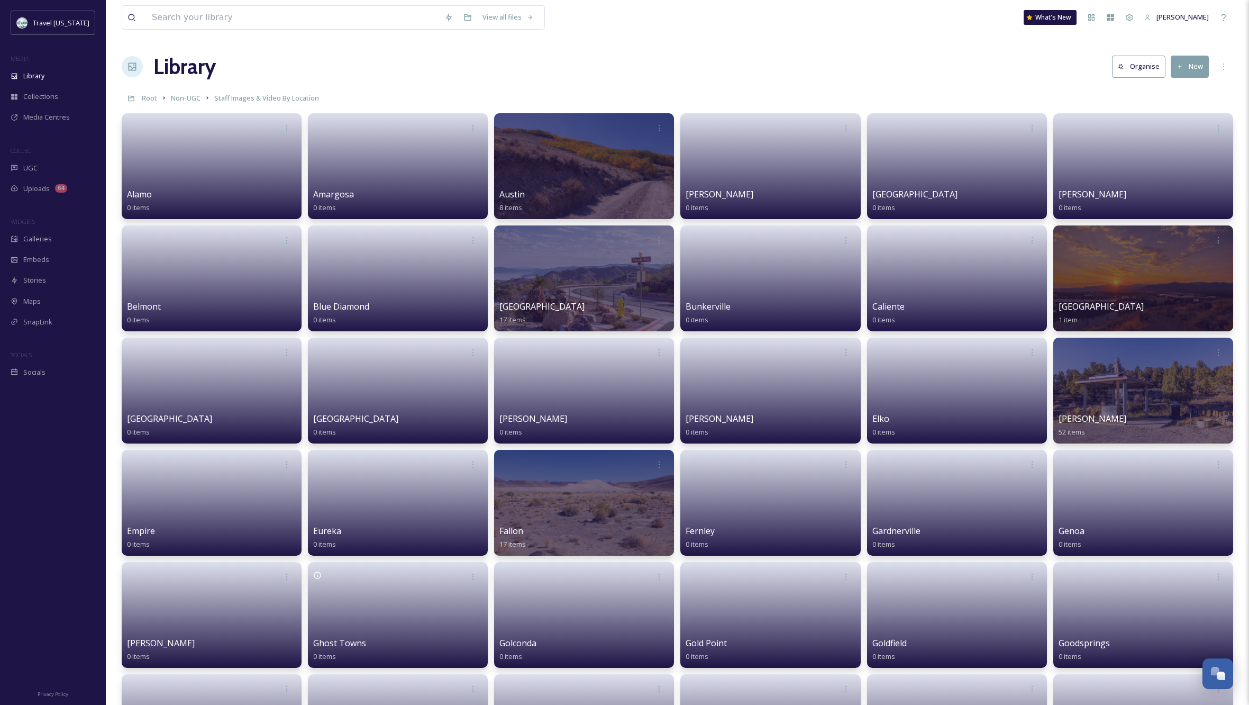 The height and width of the screenshot is (705, 1249). I want to click on a: Non-UGC, so click(186, 98).